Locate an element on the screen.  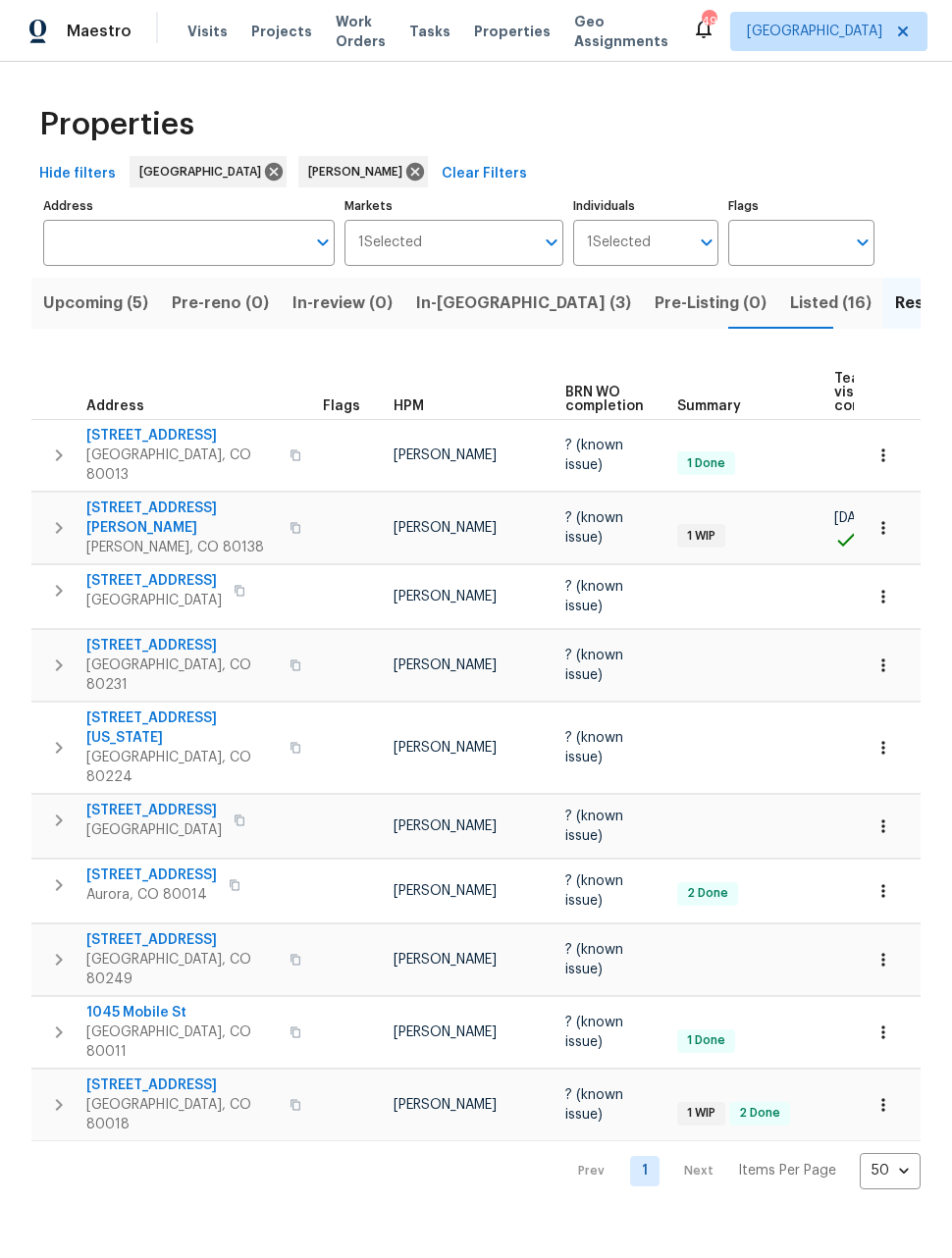
div: 49 is located at coordinates (709, 22).